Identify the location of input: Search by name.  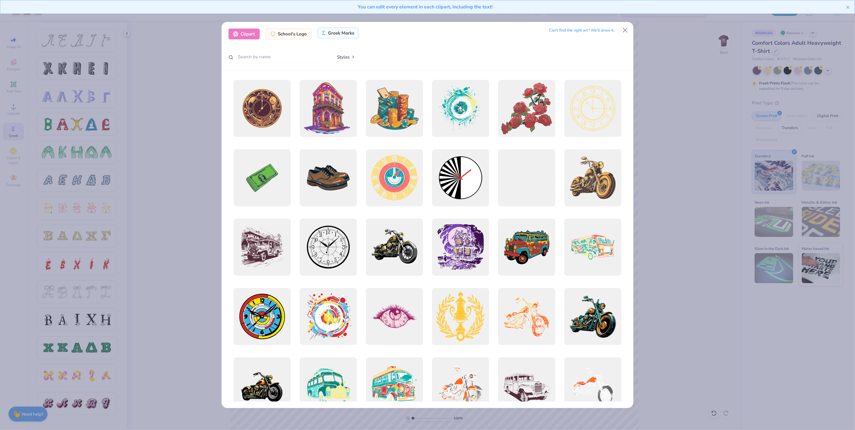
(276, 57).